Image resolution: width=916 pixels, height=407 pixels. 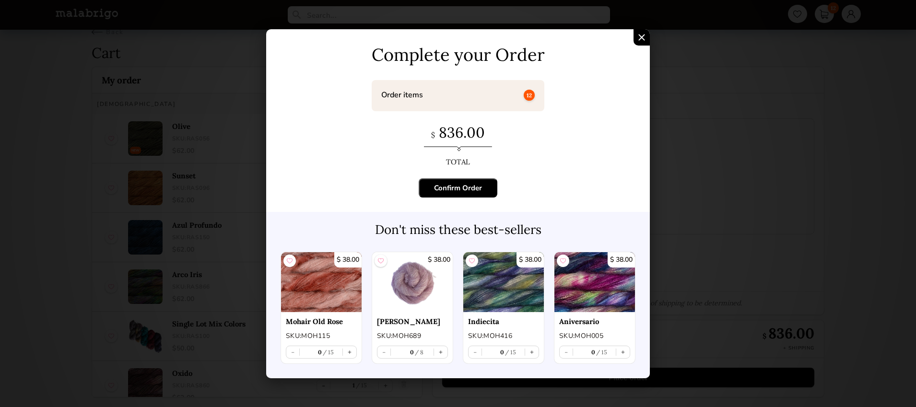 I want to click on img: Aniversario, so click(x=594, y=282).